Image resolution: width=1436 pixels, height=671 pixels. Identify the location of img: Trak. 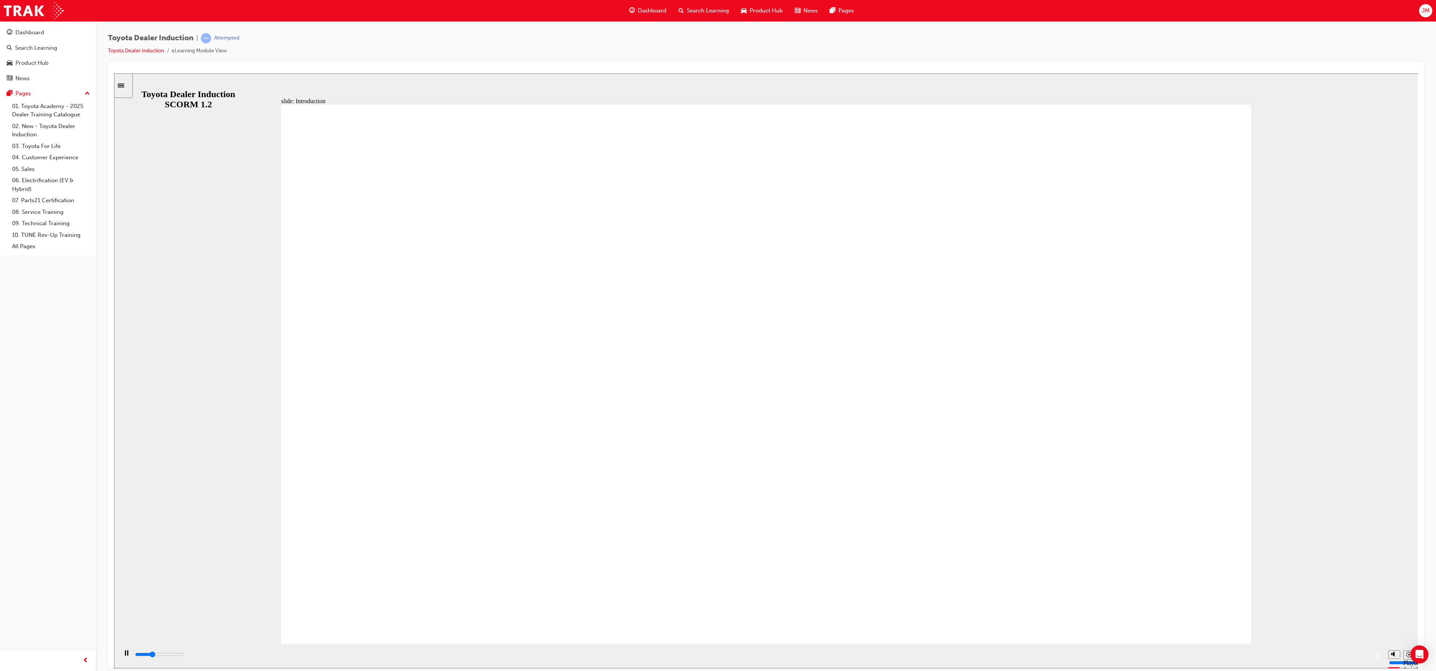
(33, 11).